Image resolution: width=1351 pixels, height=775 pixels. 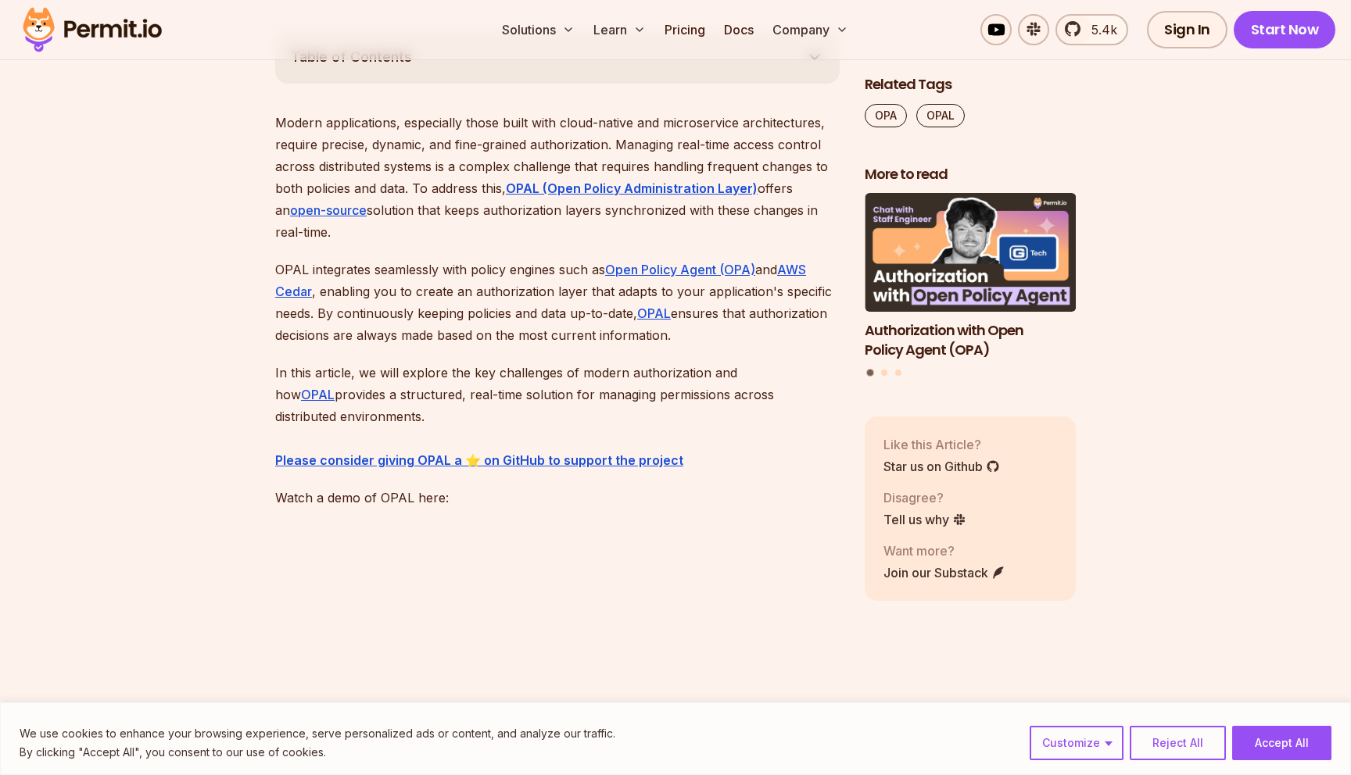 I want to click on strong: OPAL (Open Policy Administration Layer), so click(x=632, y=188).